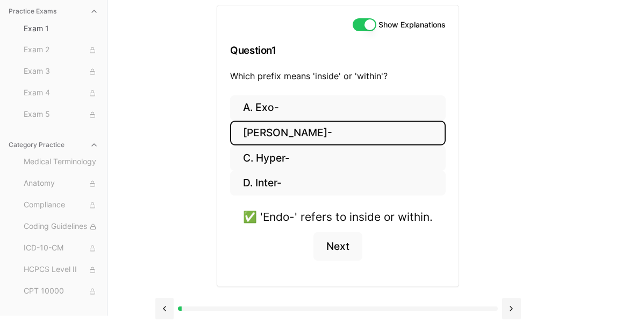 The width and height of the screenshot is (622, 328). What do you see at coordinates (61, 72) in the screenshot?
I see `span: Exam 3` at bounding box center [61, 72].